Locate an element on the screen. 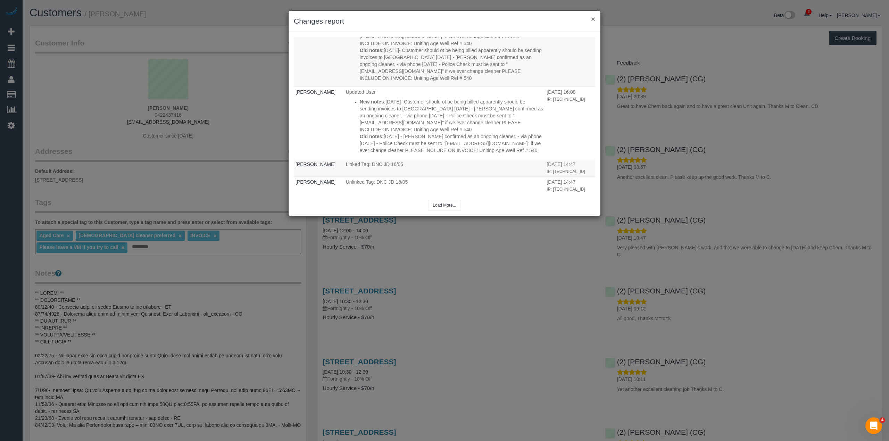 Image resolution: width=889 pixels, height=441 pixels. span: Updated User is located at coordinates (361, 92).